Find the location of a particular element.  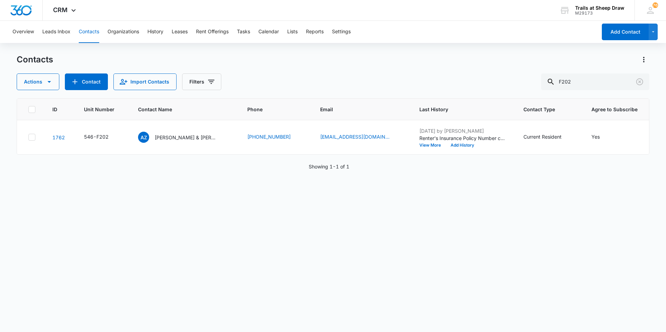

button: Calendar is located at coordinates (268, 32).